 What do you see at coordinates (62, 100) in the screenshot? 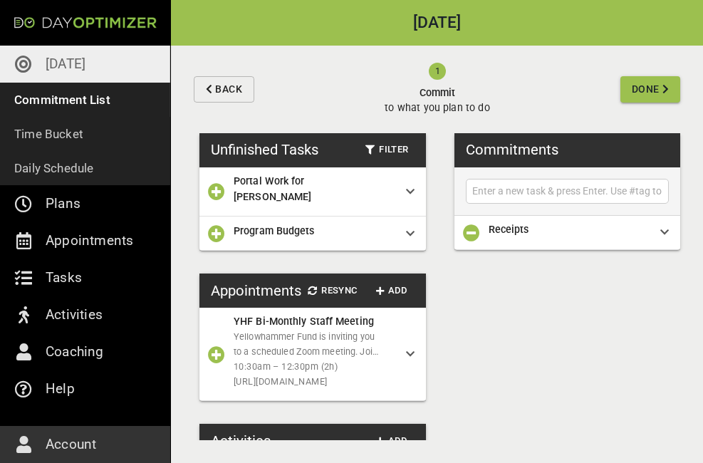
I see `p: Commitment List` at bounding box center [62, 100].